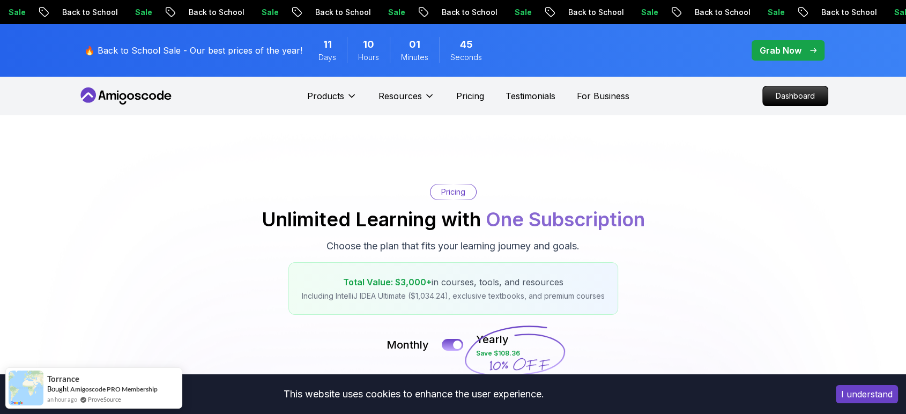 The width and height of the screenshot is (906, 414). Describe the element at coordinates (58, 389) in the screenshot. I see `span: Bought` at that location.